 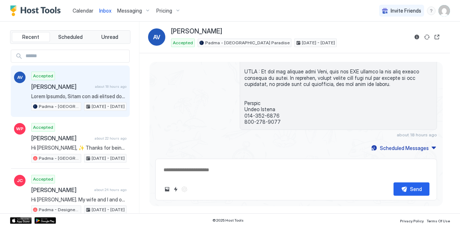 I want to click on span: Privacy Policy, so click(x=412, y=221).